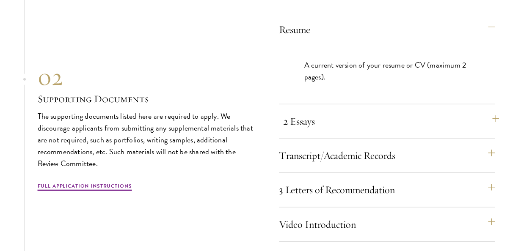 The image size is (532, 251). Describe the element at coordinates (387, 30) in the screenshot. I see `button: Resume` at that location.